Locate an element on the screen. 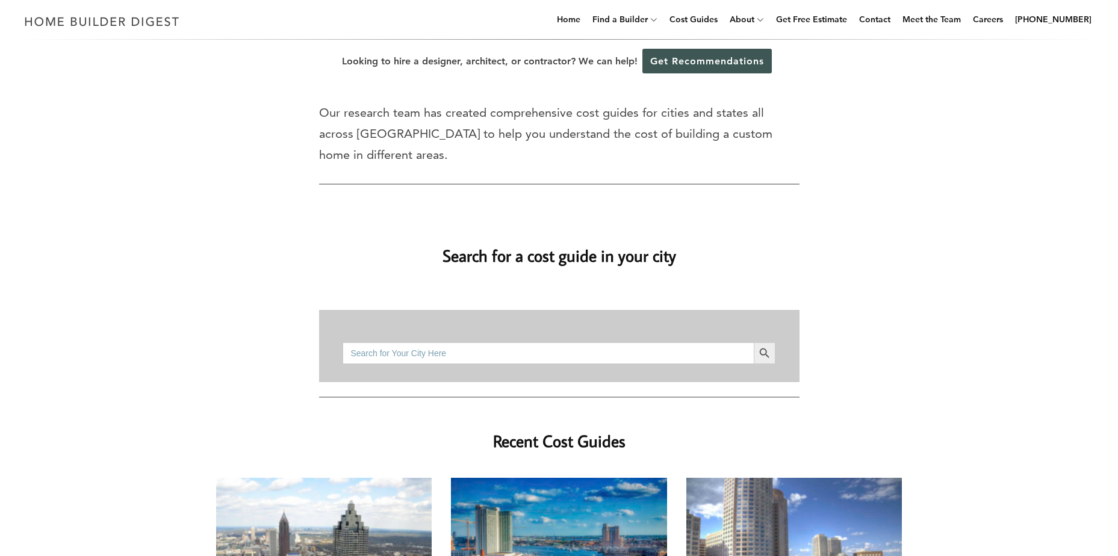  a: Get Recommendations is located at coordinates (707, 61).